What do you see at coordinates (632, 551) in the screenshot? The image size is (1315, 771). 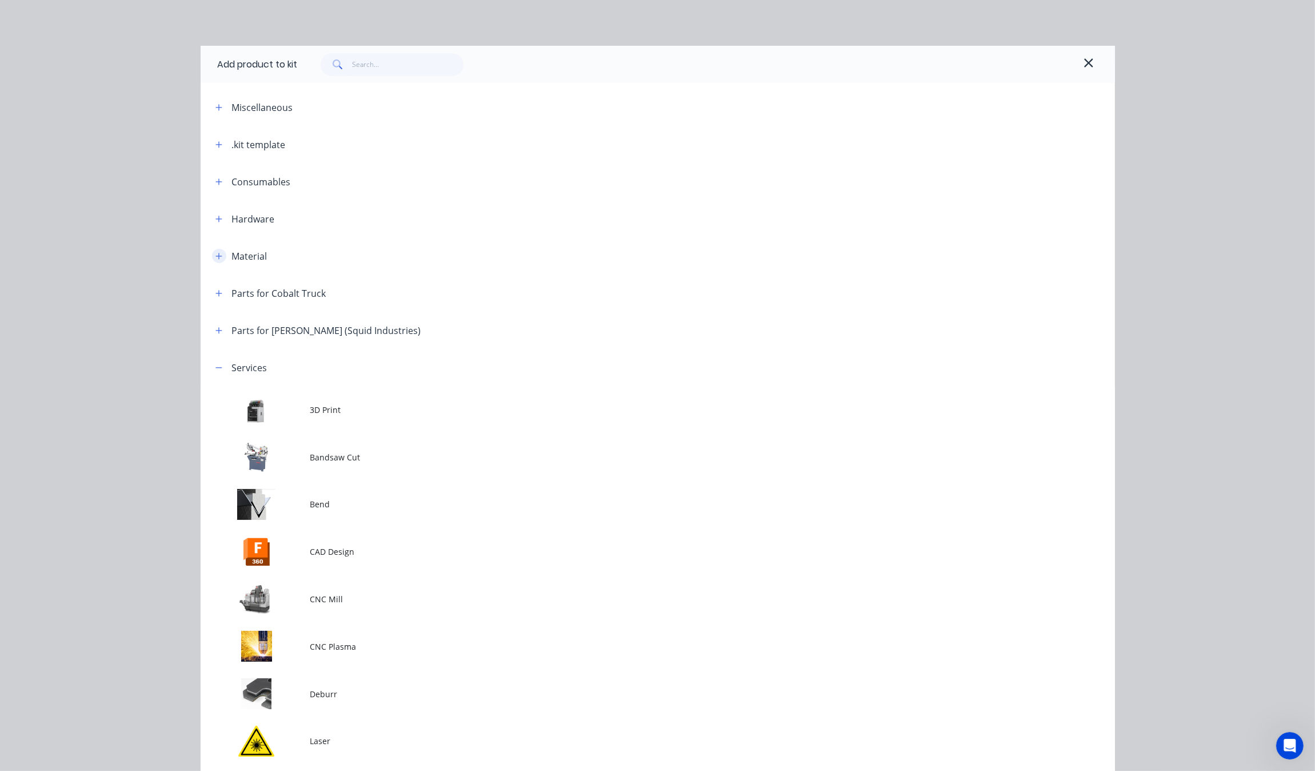 I see `span: CAD Design` at bounding box center [632, 551].